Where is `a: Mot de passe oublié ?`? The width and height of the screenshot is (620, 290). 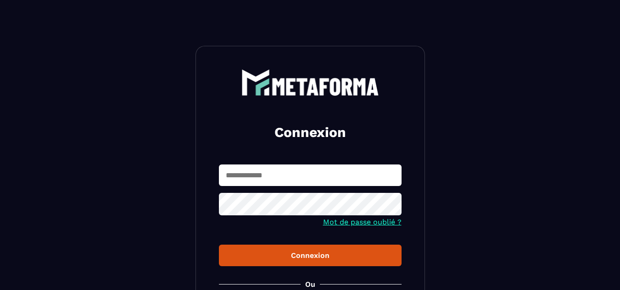 a: Mot de passe oublié ? is located at coordinates (362, 222).